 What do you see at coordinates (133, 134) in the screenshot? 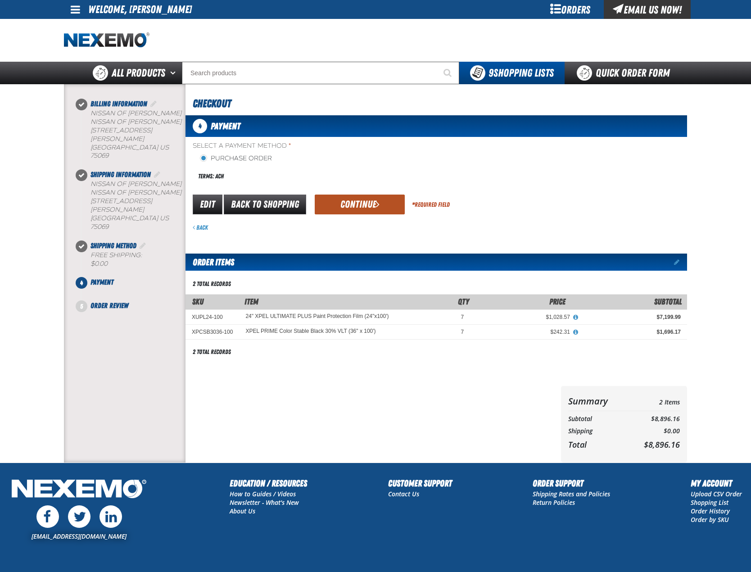
I see `li: Billing Information. Step 1 of 5. Completed` at bounding box center [133, 134].